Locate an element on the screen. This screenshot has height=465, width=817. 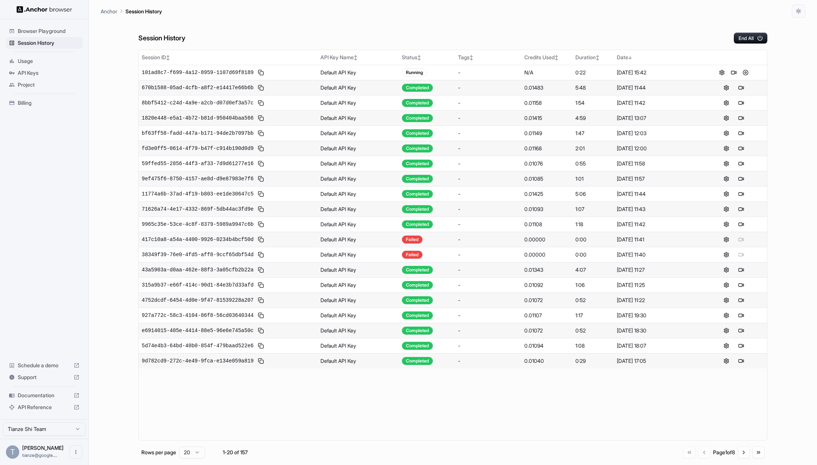
div: 0.01108 is located at coordinates (547, 224).